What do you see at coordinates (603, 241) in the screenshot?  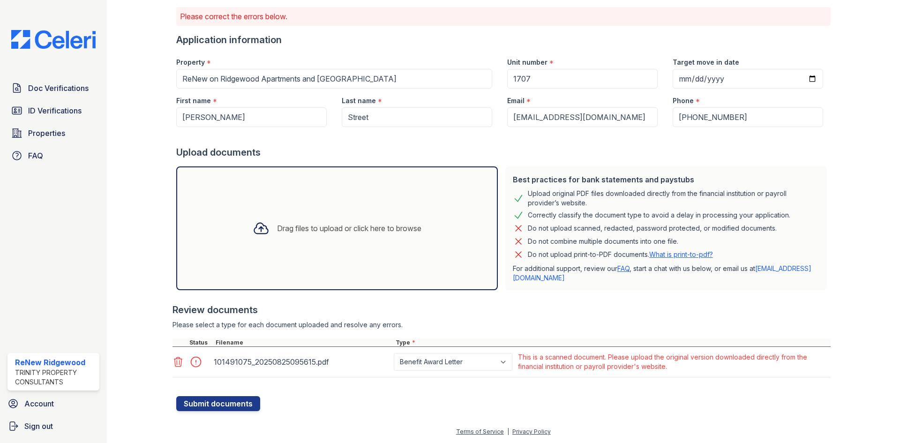 I see `div: Do not combine multiple documents into one file.` at bounding box center [603, 241].